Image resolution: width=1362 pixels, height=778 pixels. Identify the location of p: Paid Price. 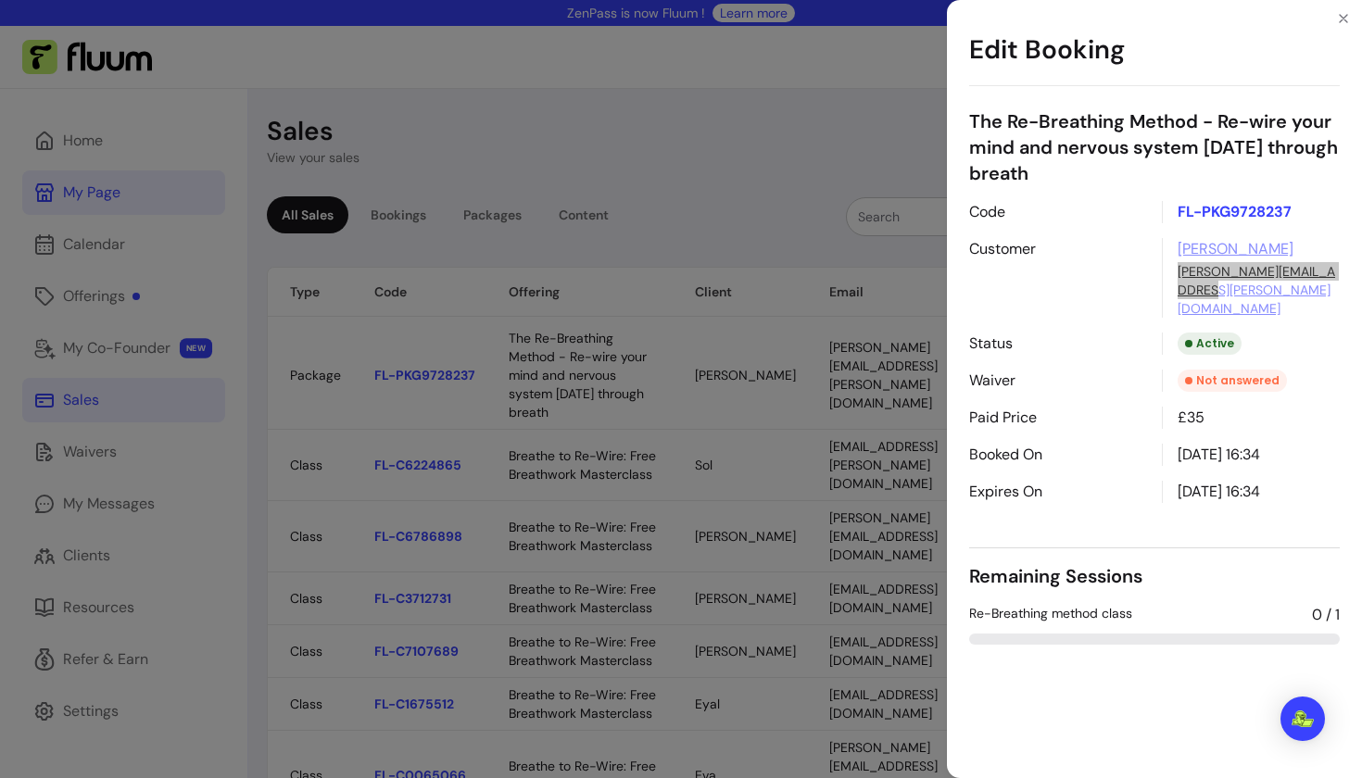
(1058, 418).